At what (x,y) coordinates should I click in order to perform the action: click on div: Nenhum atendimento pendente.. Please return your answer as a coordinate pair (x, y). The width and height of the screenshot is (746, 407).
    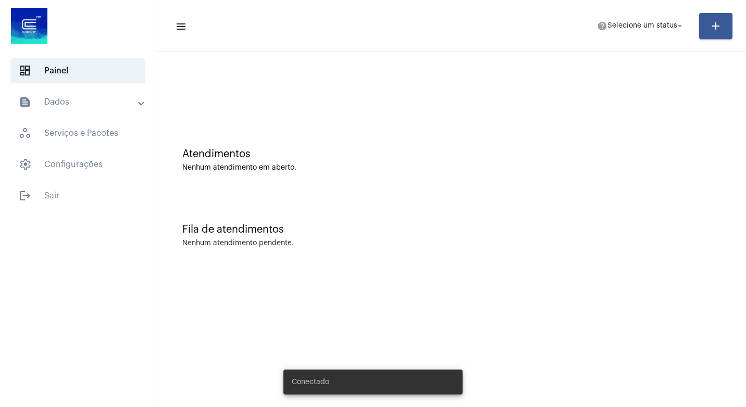
    Looking at the image, I should click on (238, 243).